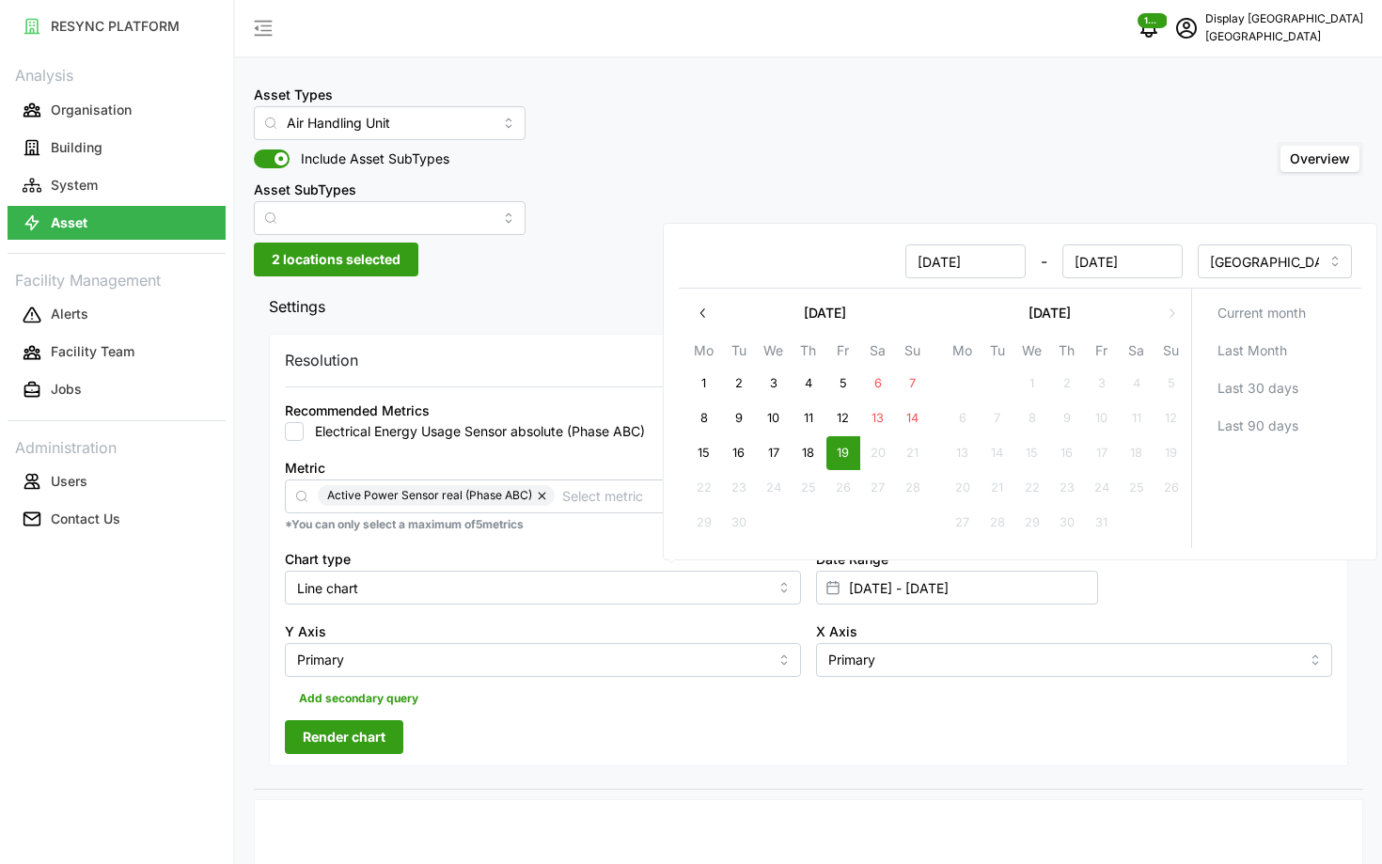 The image size is (1382, 864). I want to click on p: *You can only select a maximum of 5 metrics, so click(809, 525).